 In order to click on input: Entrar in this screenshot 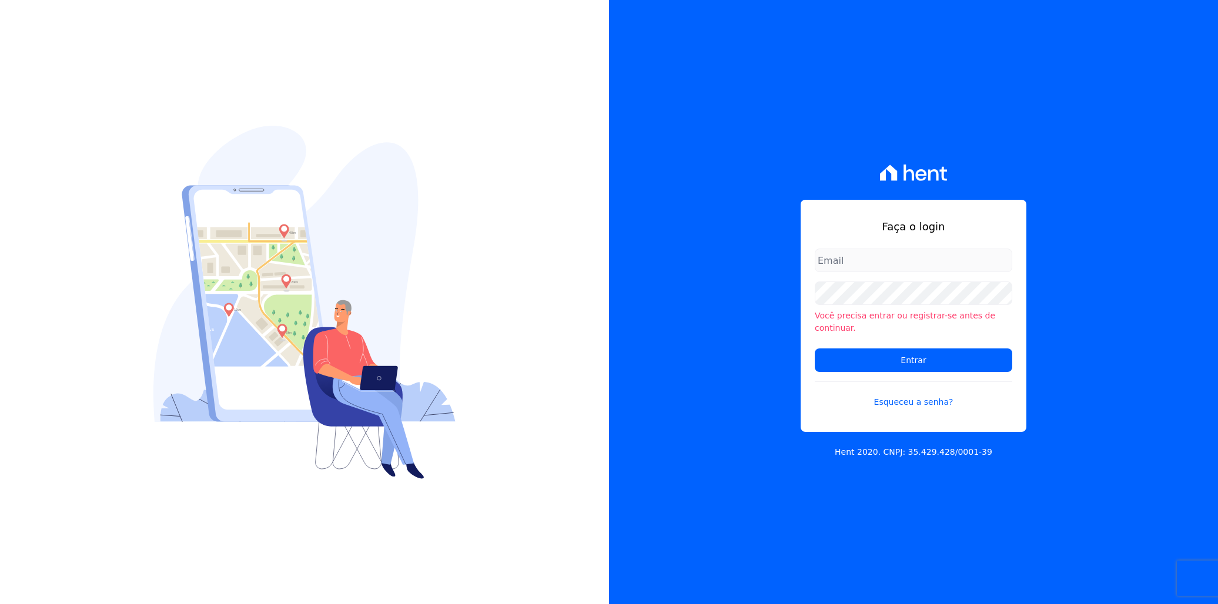, I will do `click(913, 360)`.